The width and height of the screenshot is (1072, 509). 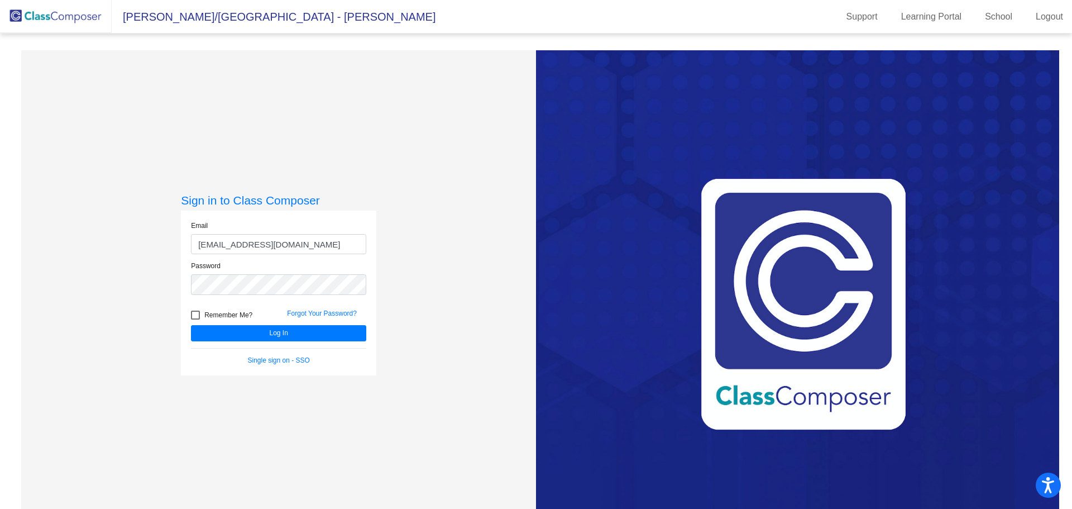 I want to click on a: School, so click(x=999, y=17).